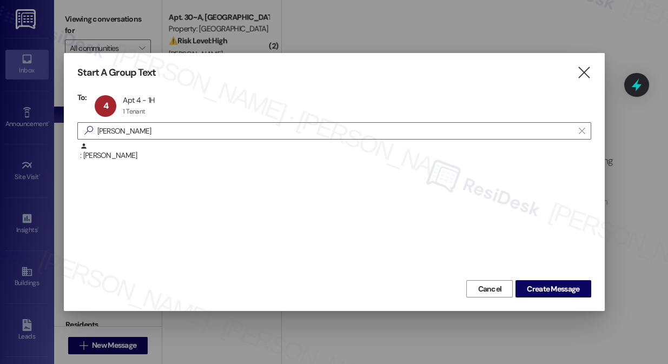  I want to click on button: Create Message, so click(553, 289).